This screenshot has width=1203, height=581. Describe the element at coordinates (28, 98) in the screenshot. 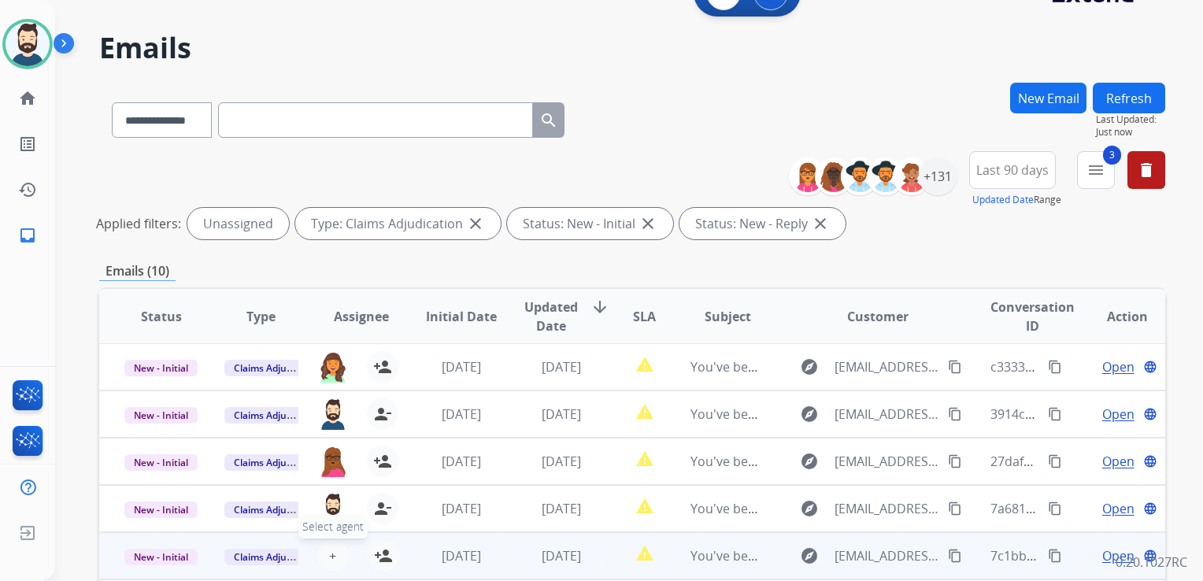

I see `mat-icon: home` at that location.